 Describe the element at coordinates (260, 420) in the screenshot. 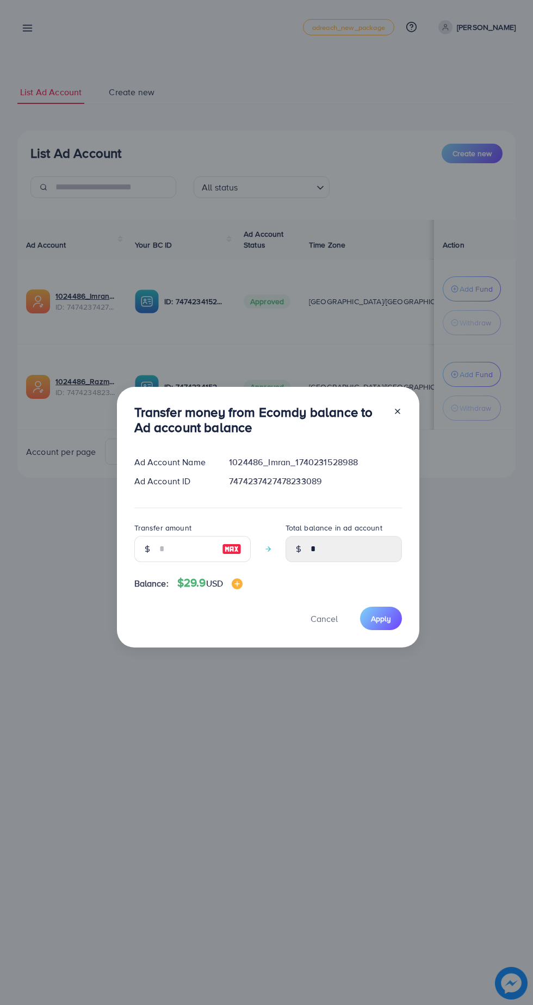

I see `h3: Transfer money from Ecomdy balance to Ad account balance` at that location.